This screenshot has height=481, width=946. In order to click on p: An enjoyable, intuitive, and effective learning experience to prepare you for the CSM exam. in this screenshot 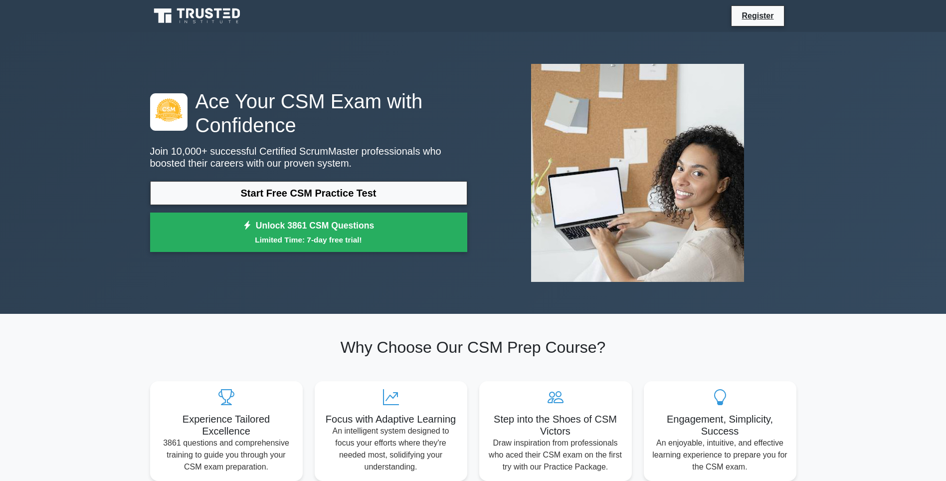, I will do `click(720, 455)`.